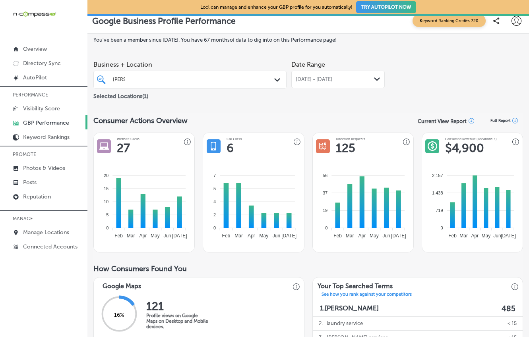 This screenshot has width=529, height=337. Describe the element at coordinates (512, 323) in the screenshot. I see `p: < 15` at that location.